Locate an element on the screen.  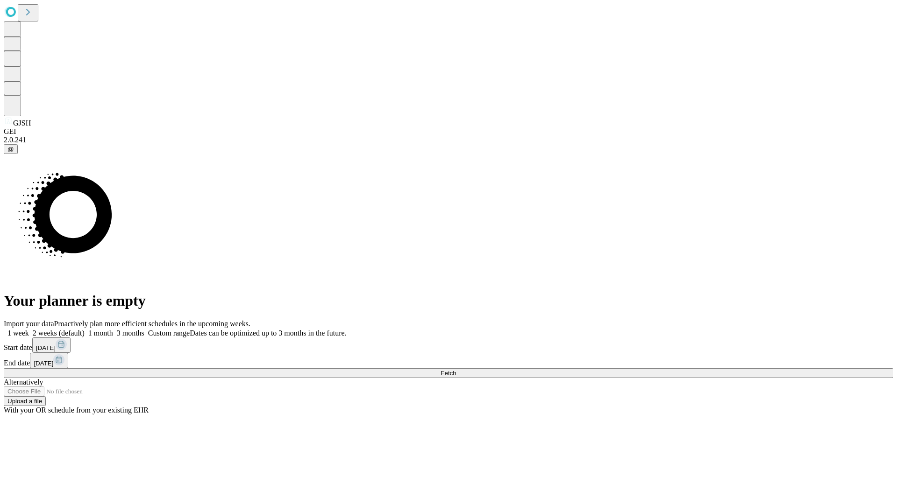
span: 3 months is located at coordinates (130, 333).